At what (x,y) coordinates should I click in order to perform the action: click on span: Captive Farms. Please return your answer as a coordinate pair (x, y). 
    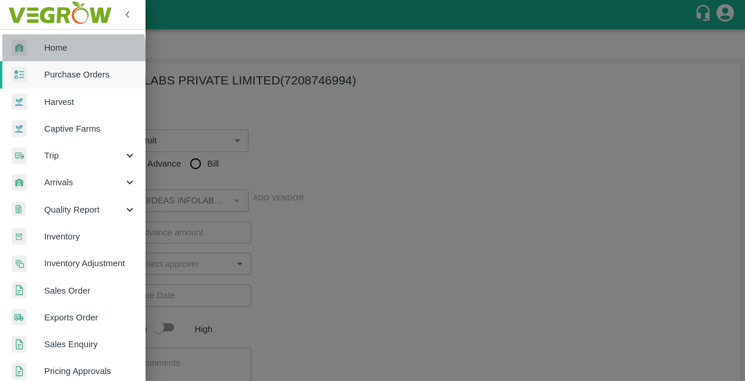
    Looking at the image, I should click on (90, 129).